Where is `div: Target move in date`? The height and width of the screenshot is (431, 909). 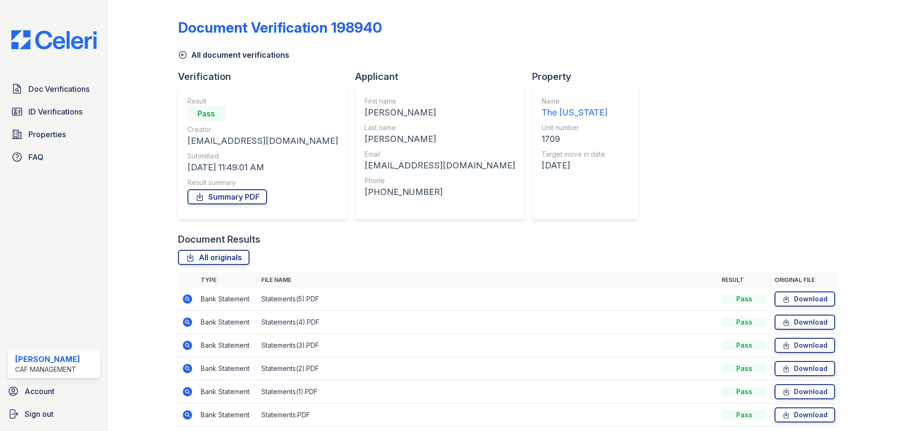
div: Target move in date is located at coordinates (574, 154).